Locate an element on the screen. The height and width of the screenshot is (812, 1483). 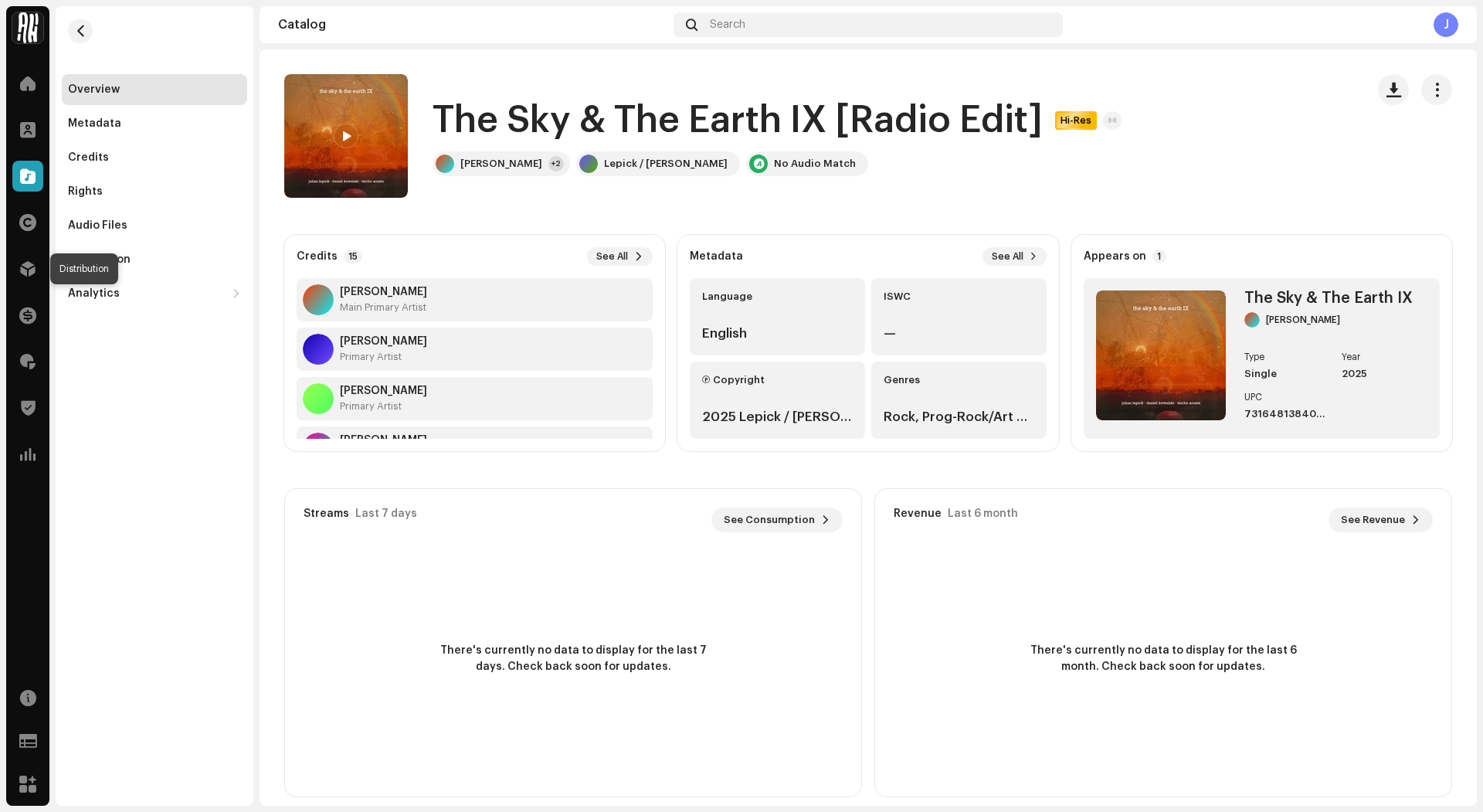
button: See Consumption is located at coordinates (777, 520).